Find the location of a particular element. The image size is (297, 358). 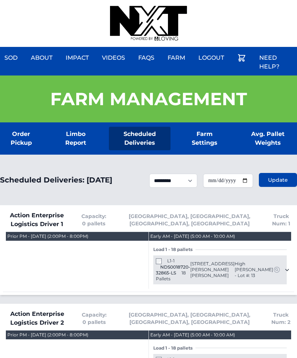

span: Action Enterprise Logistics Driver 2 is located at coordinates (37, 319).